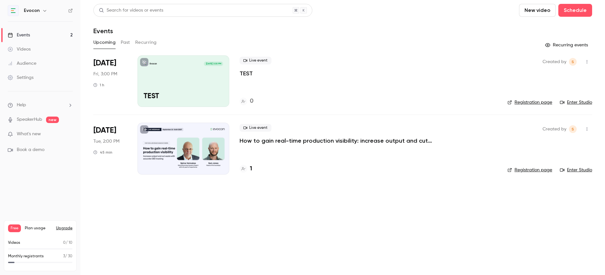 The width and height of the screenshot is (605, 275). Describe the element at coordinates (31, 150) in the screenshot. I see `span: Book a demo` at that location.